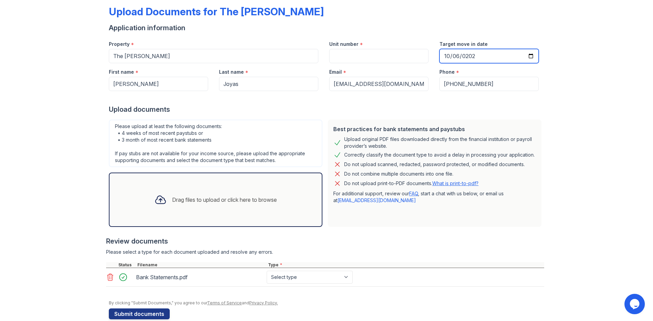  Describe the element at coordinates (326, 303) in the screenshot. I see `div: By clicking "Submit Documents," you agree to our and` at that location.